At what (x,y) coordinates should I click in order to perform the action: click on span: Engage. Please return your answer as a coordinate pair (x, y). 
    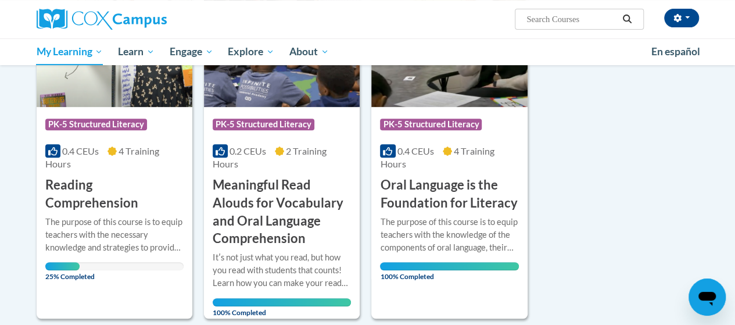
    Looking at the image, I should click on (191, 52).